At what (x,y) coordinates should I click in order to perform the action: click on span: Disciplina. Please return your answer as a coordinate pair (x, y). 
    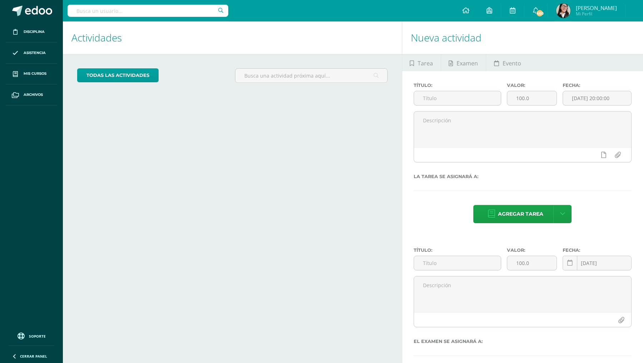
    Looking at the image, I should click on (34, 32).